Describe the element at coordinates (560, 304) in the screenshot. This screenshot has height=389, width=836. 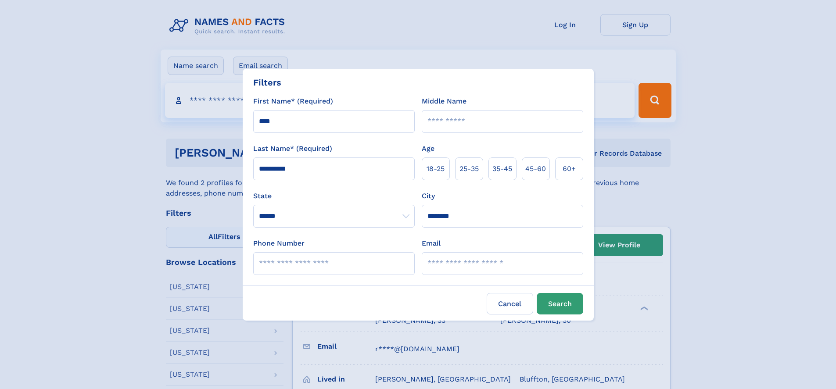
I see `button: Search` at that location.